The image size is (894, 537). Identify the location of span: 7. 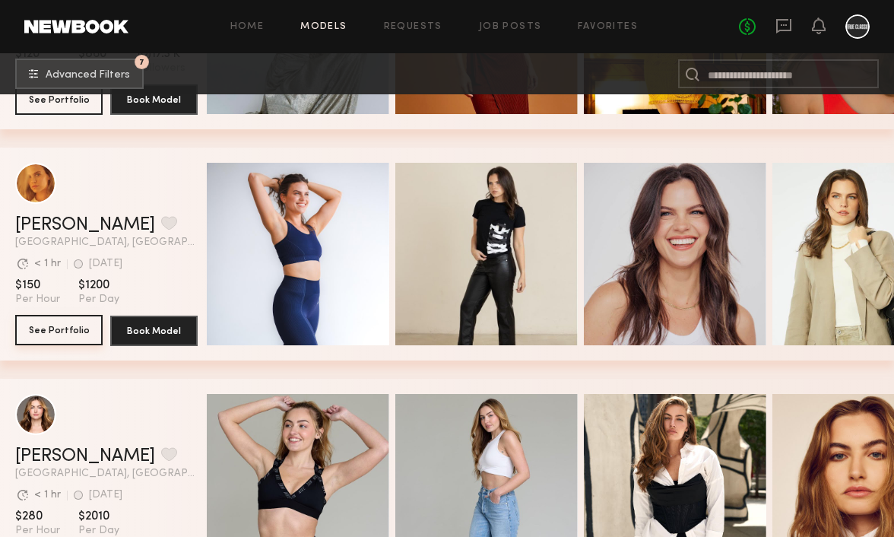
(141, 62).